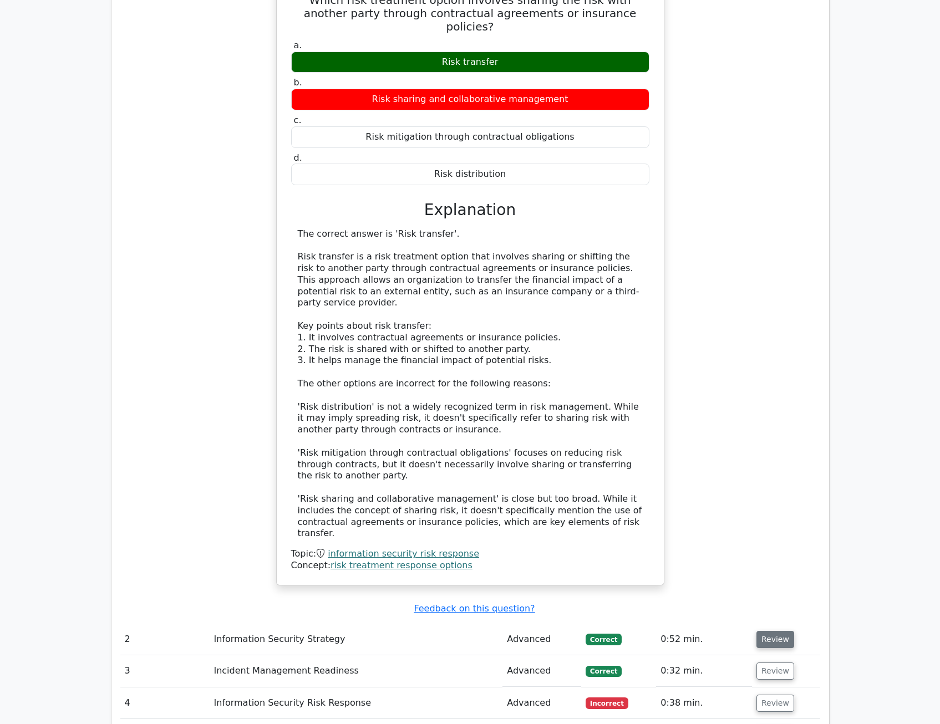 This screenshot has width=940, height=724. What do you see at coordinates (470, 174) in the screenshot?
I see `div: Risk distribution` at bounding box center [470, 174].